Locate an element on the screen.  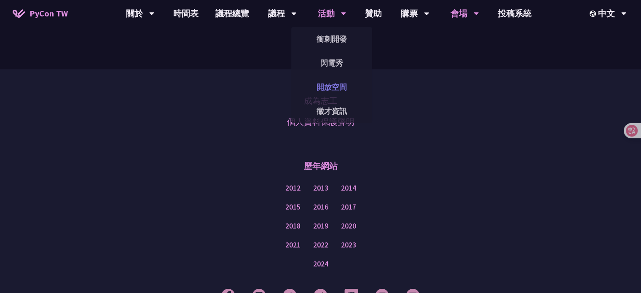
a: 2014 is located at coordinates (349, 188).